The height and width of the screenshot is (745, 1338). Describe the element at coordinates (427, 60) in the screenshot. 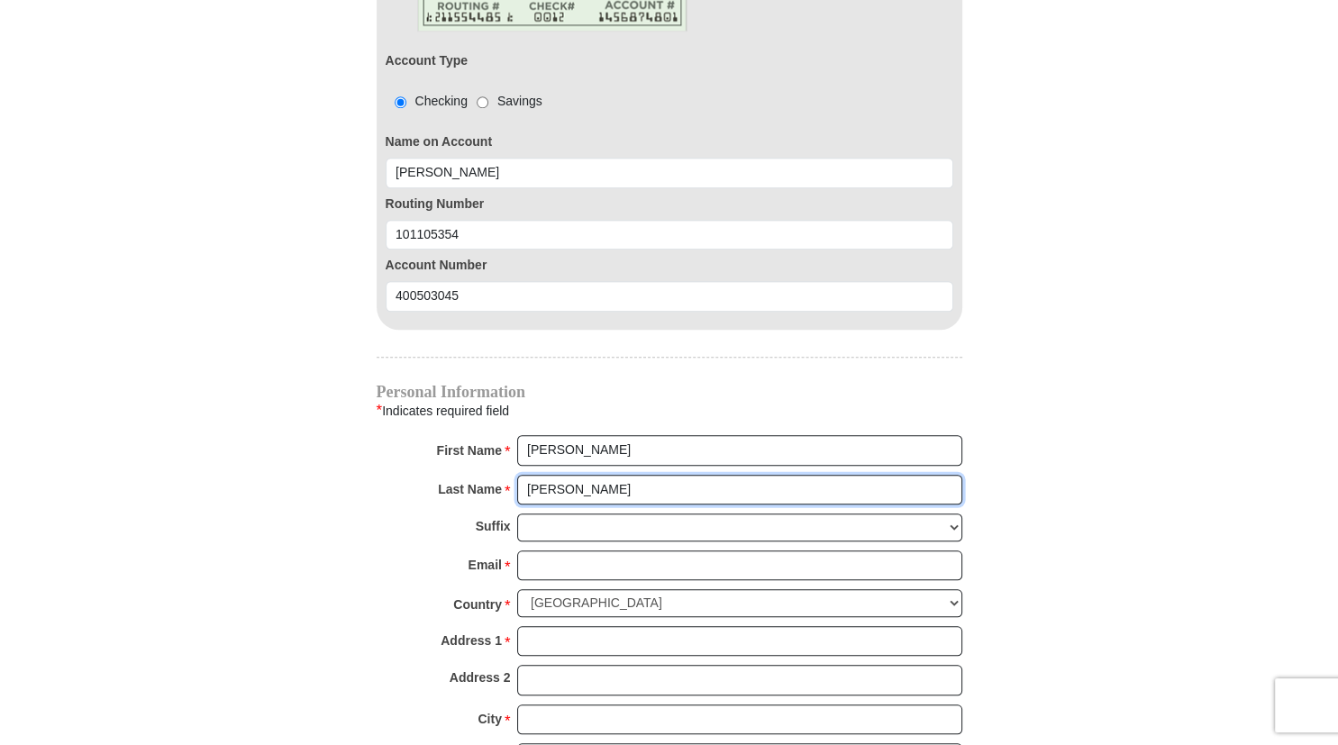

I see `label: Account Type` at that location.